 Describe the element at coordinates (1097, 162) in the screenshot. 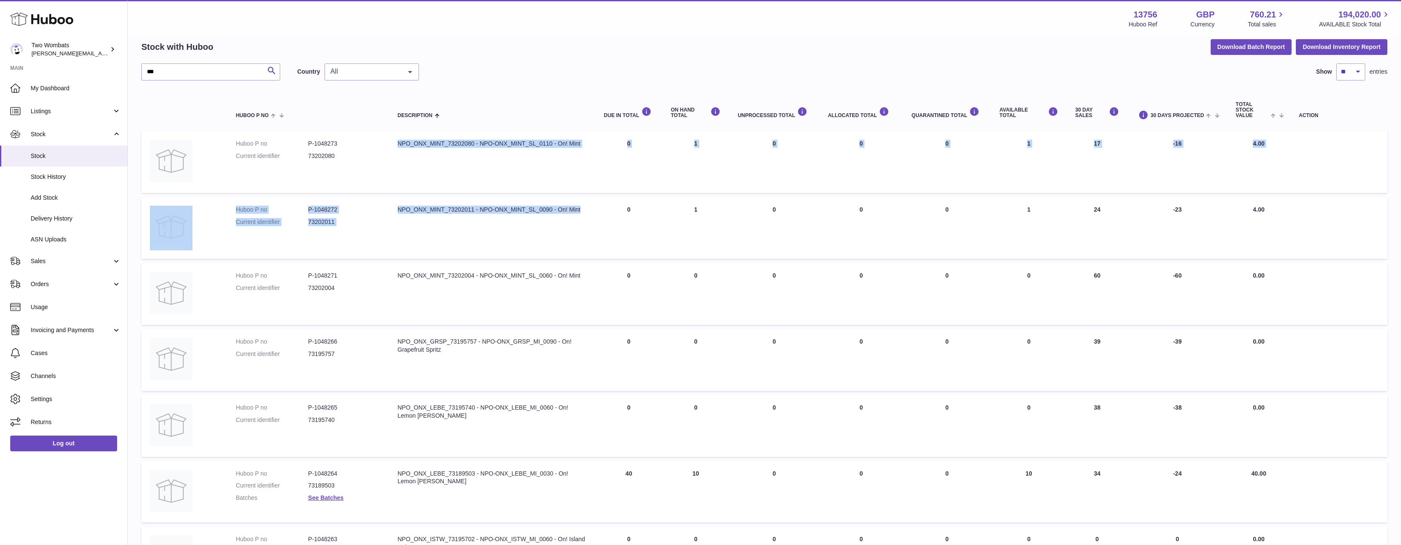

I see `td: 17` at that location.